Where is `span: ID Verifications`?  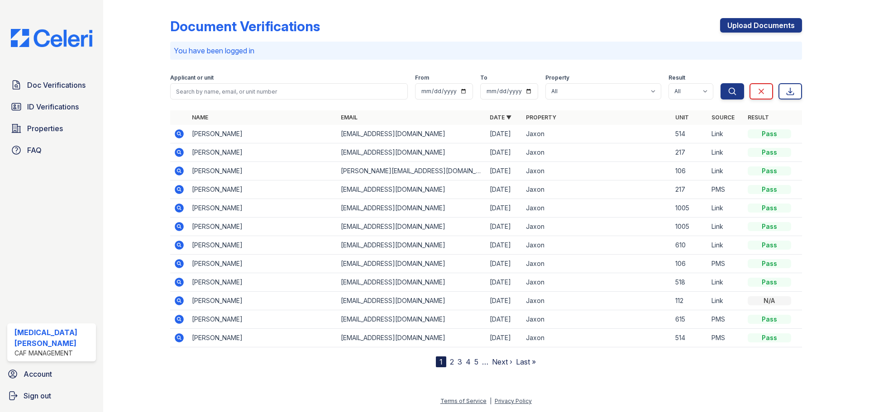 span: ID Verifications is located at coordinates (53, 107).